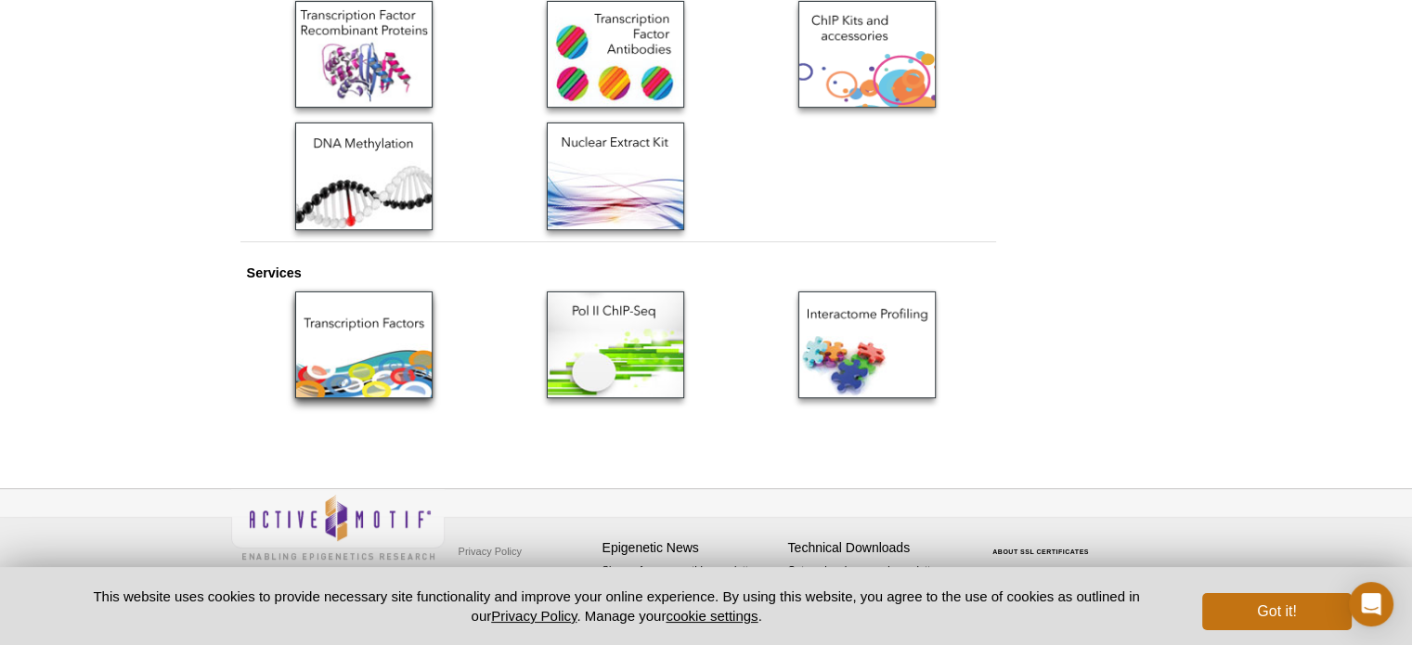  I want to click on a: ChIP Kits & Accessories, so click(867, 57).